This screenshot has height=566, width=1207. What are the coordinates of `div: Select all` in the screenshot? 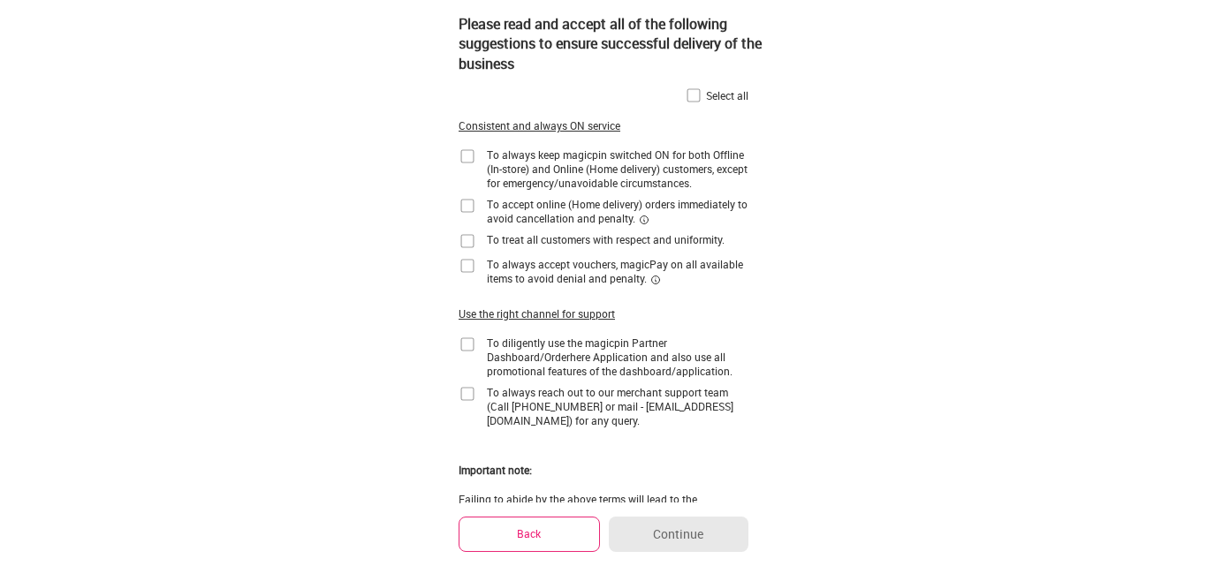 It's located at (727, 95).